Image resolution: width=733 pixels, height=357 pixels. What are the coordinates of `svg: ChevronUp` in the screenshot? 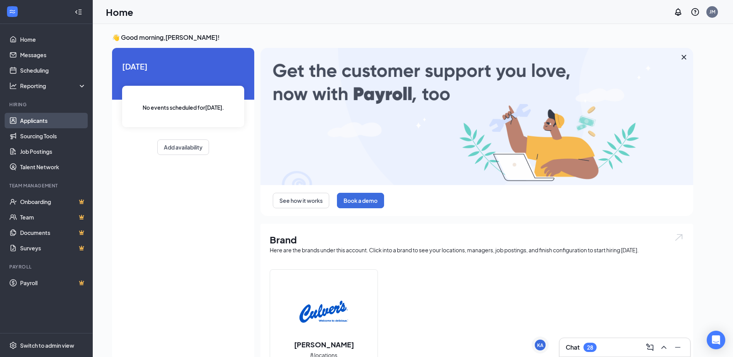 It's located at (663, 347).